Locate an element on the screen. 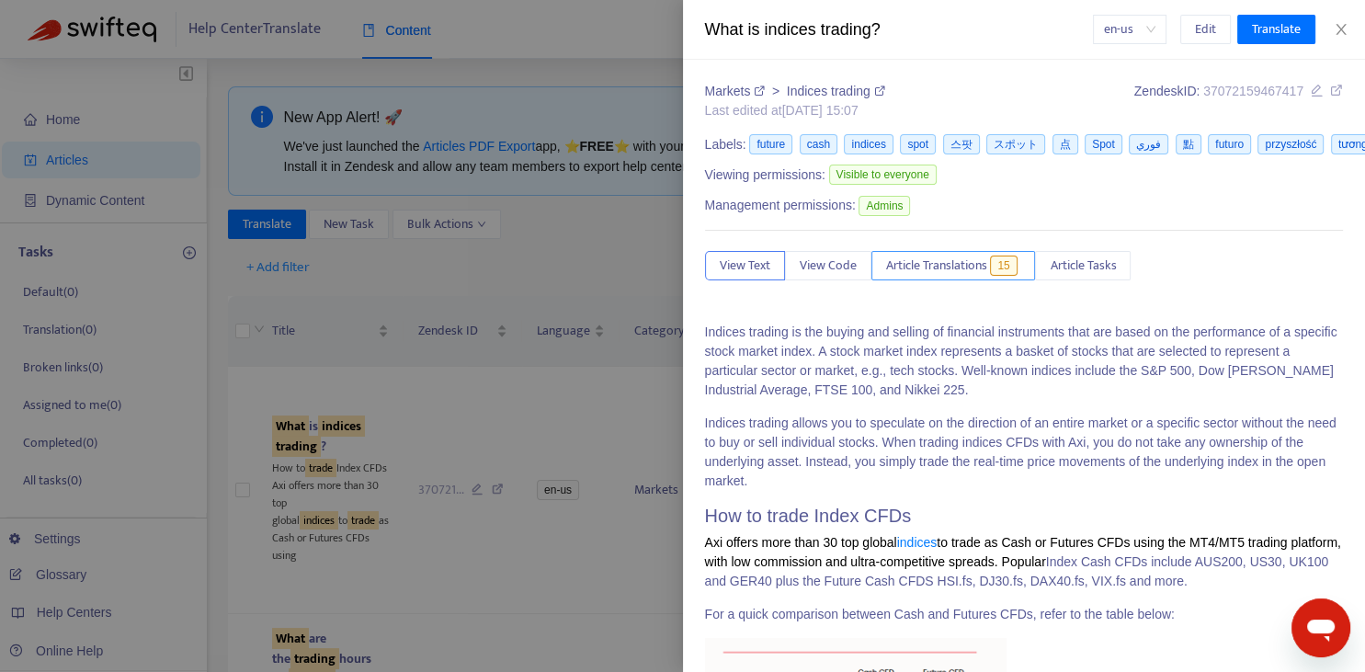 The image size is (1365, 672). button: View Code is located at coordinates (828, 266).